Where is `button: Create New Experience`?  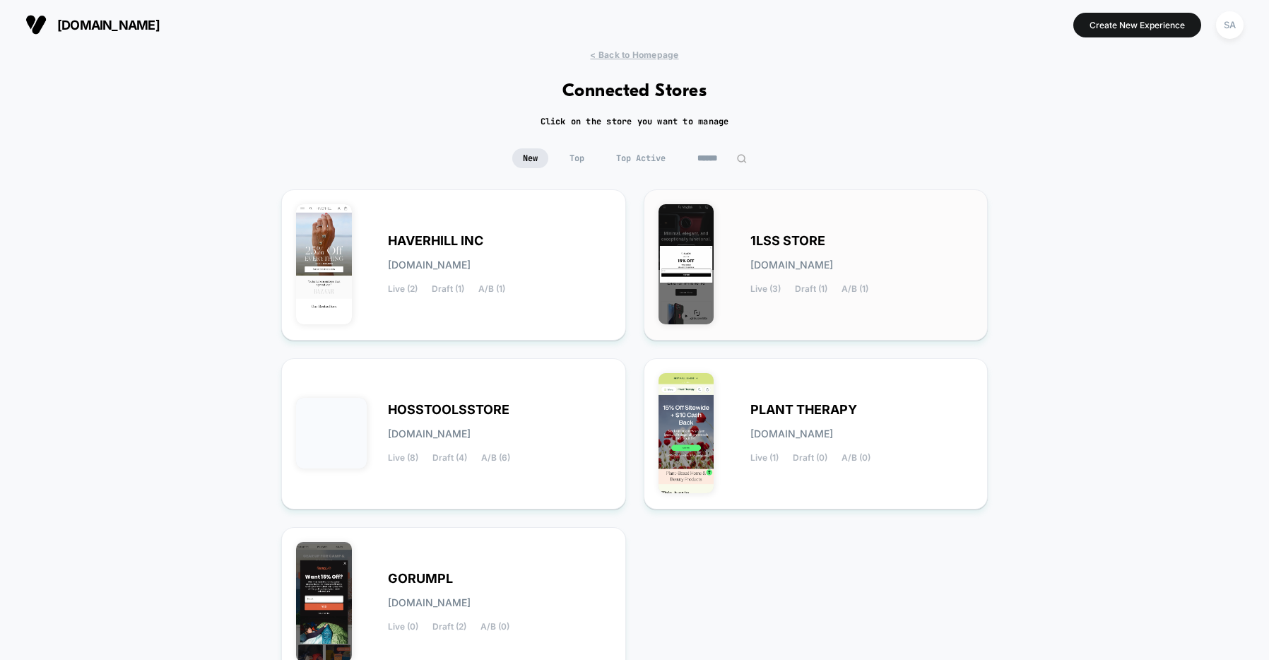 button: Create New Experience is located at coordinates (1137, 25).